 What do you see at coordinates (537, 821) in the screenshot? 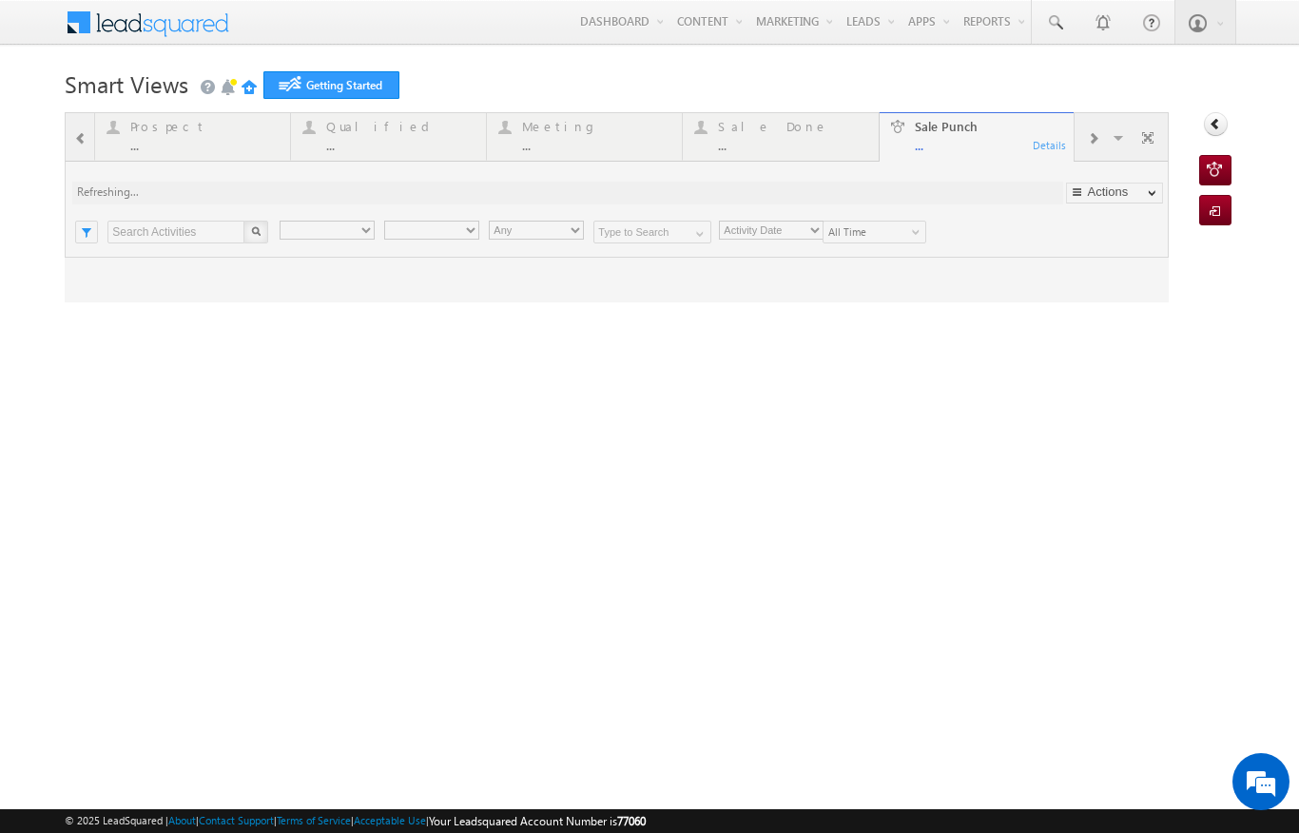
I see `span: Your Leadsquared Account Number is` at bounding box center [537, 821].